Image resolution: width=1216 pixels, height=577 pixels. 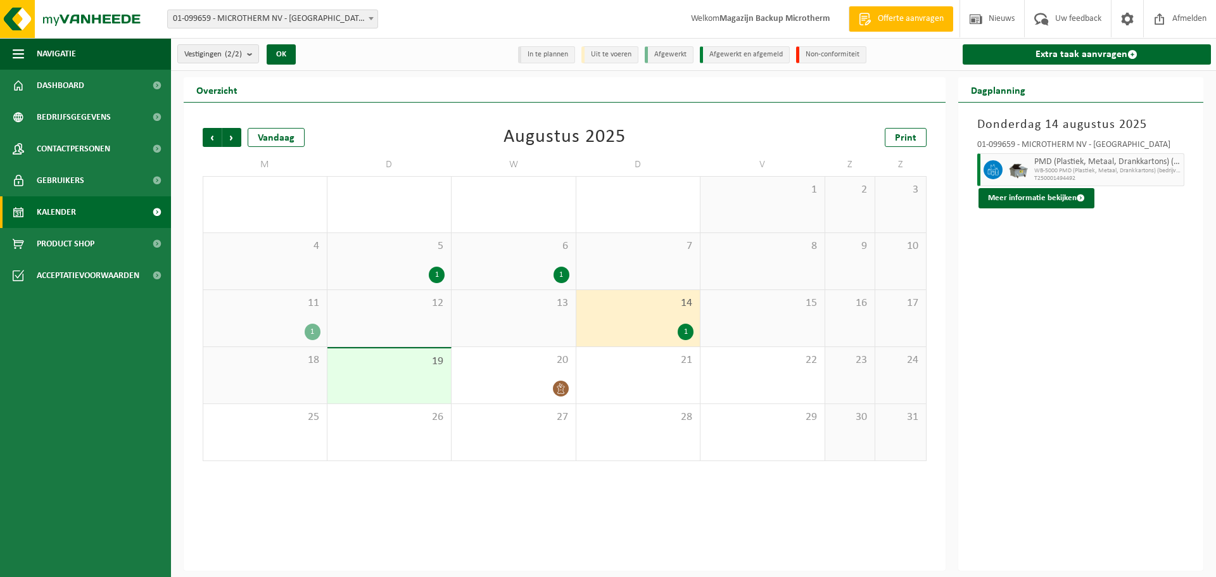 What do you see at coordinates (850, 246) in the screenshot?
I see `span: 9` at bounding box center [850, 246].